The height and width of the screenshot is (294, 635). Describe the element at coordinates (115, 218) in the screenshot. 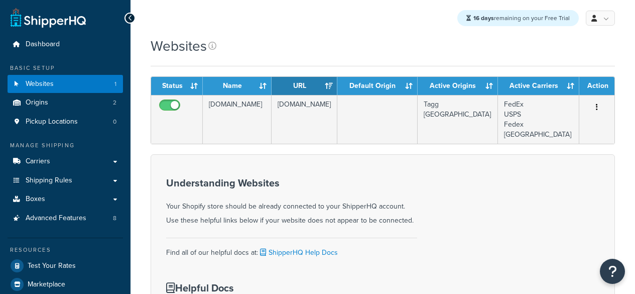

I see `span: 8` at that location.